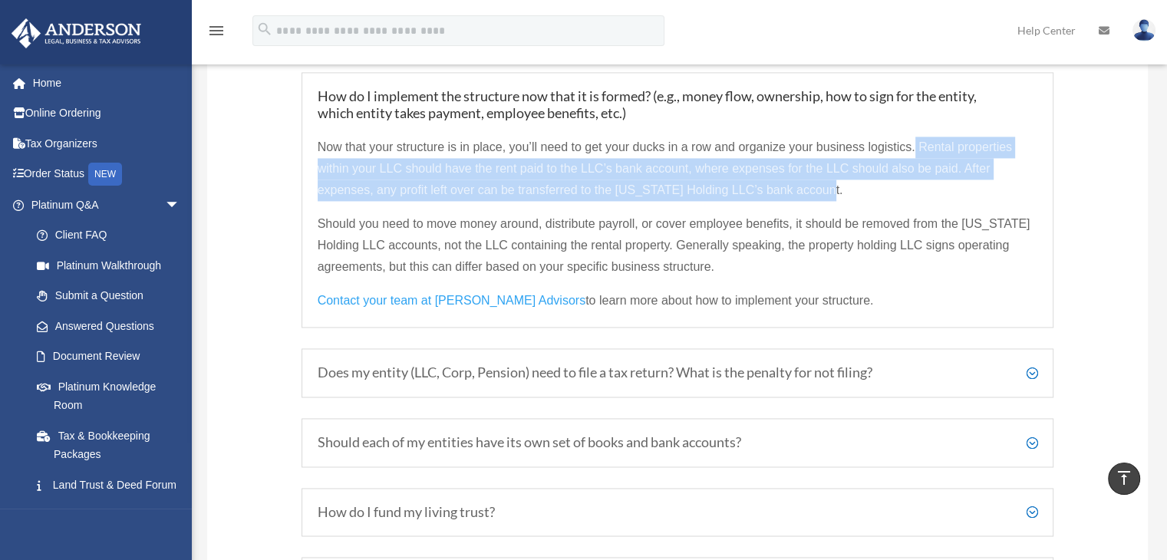 The image size is (1167, 560). What do you see at coordinates (107, 205) in the screenshot?
I see `a: Platinum Q&Aarrow_drop_down` at bounding box center [107, 205].